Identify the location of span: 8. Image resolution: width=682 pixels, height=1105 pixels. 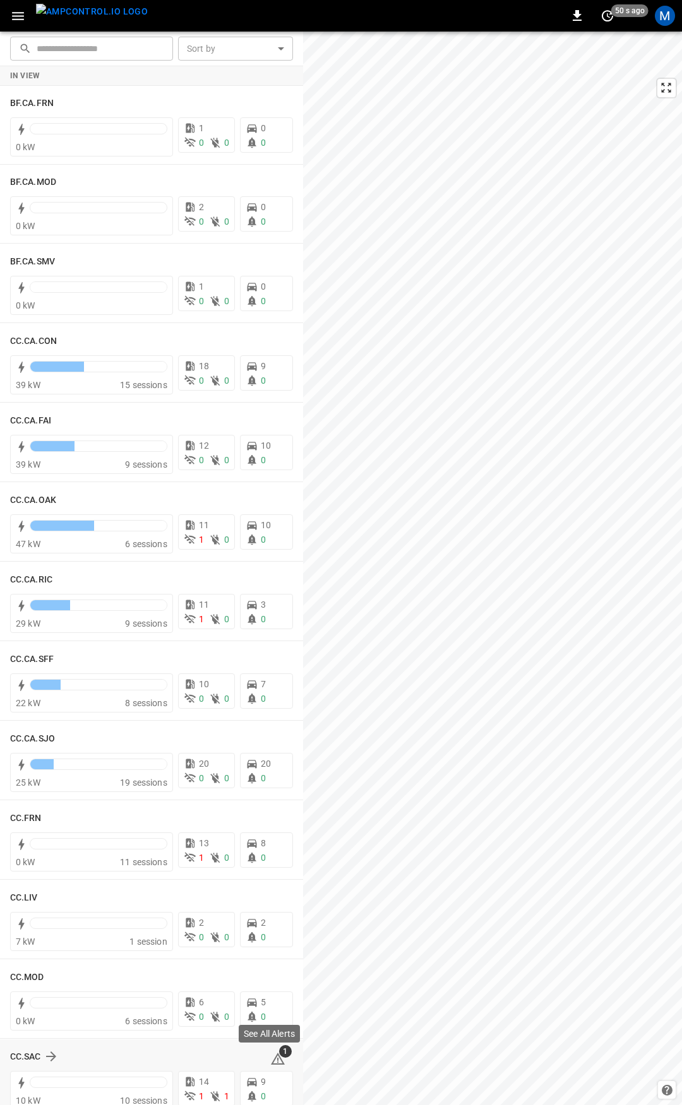
(263, 843).